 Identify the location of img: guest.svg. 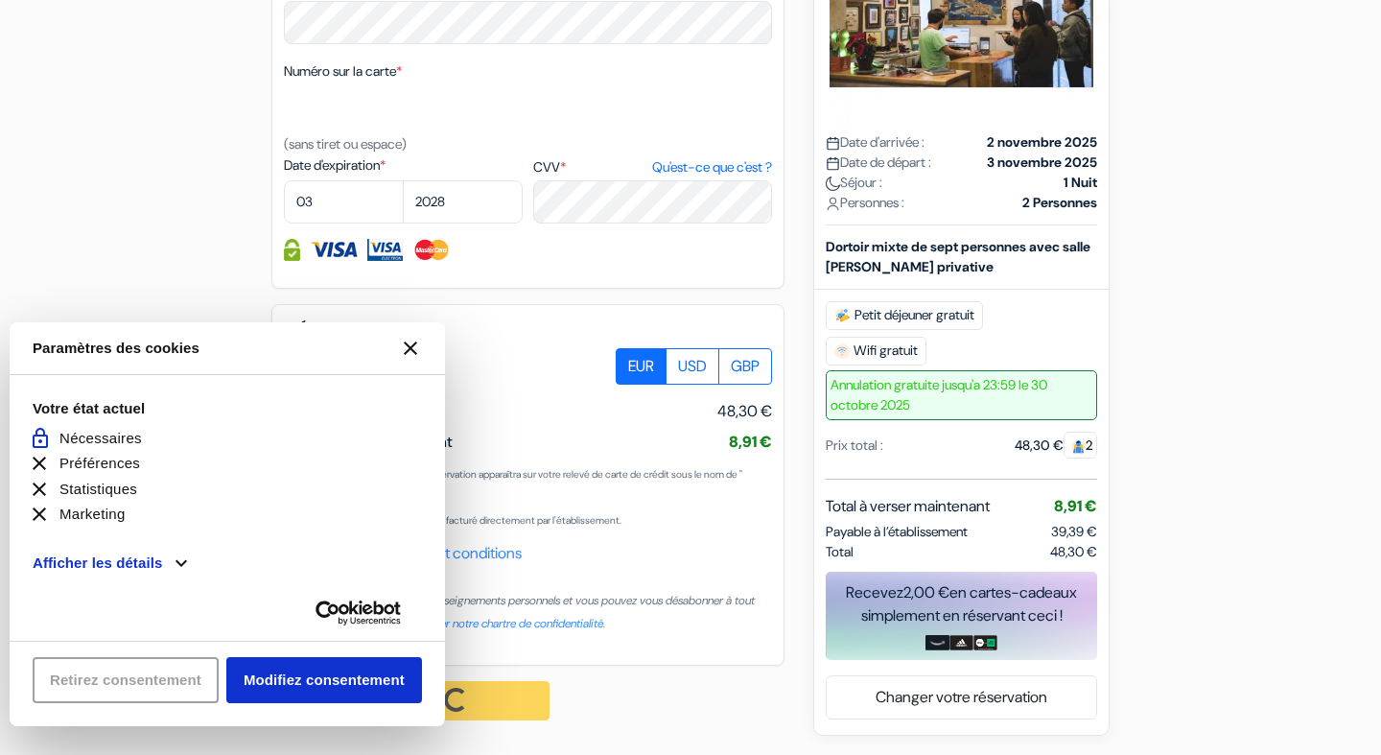
(1078, 446).